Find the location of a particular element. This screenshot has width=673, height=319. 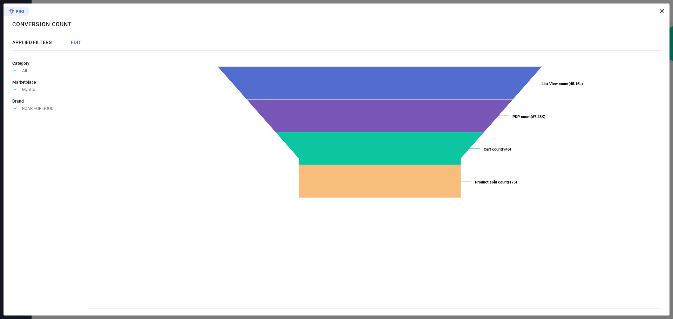

text: (45.16L) is located at coordinates (562, 84).